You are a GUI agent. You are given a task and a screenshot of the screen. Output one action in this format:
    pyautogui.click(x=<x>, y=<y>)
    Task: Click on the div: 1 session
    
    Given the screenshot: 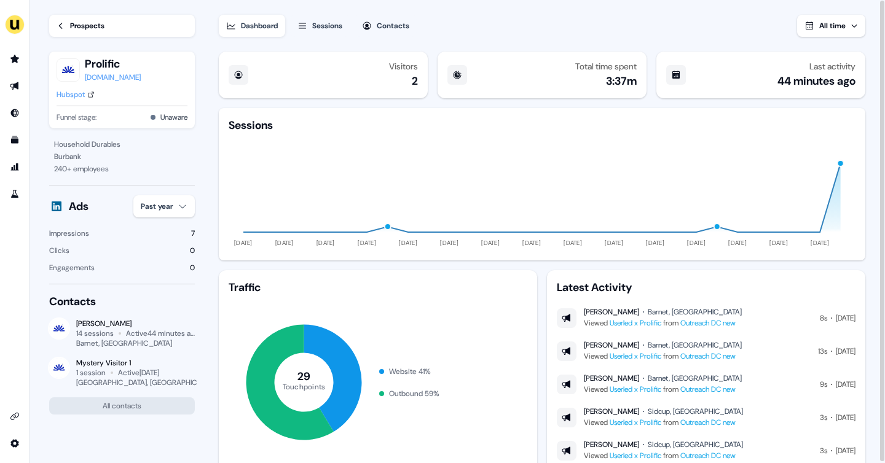 What is the action you would take?
    pyautogui.click(x=91, y=373)
    